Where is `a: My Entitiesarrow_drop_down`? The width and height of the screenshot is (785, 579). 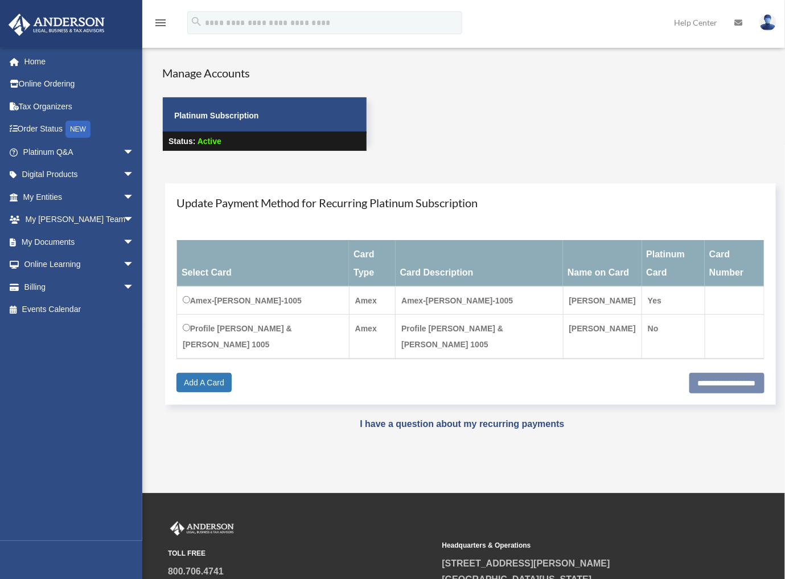
a: My Entitiesarrow_drop_down is located at coordinates (80, 197).